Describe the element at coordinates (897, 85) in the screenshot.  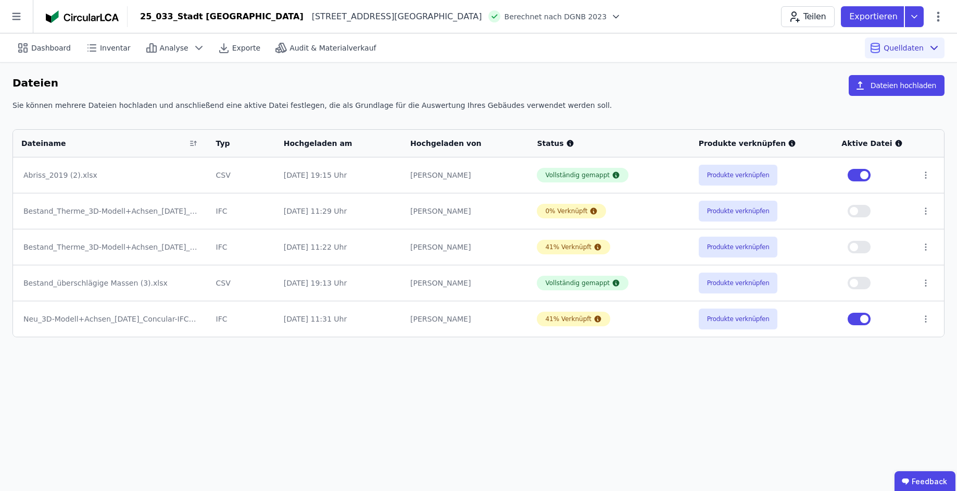
I see `button: Dateien hochladen` at that location.